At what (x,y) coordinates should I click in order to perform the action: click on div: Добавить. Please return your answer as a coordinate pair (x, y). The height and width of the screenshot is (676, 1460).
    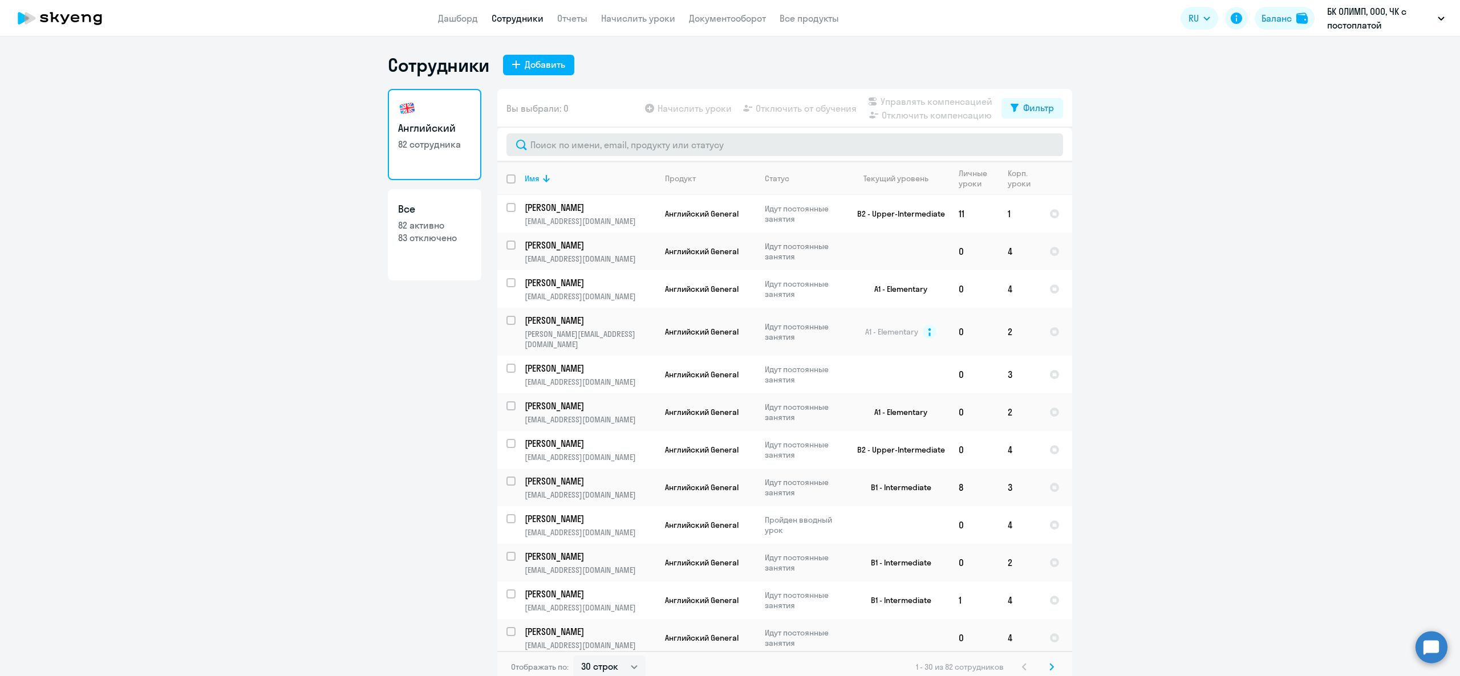
    Looking at the image, I should click on (545, 64).